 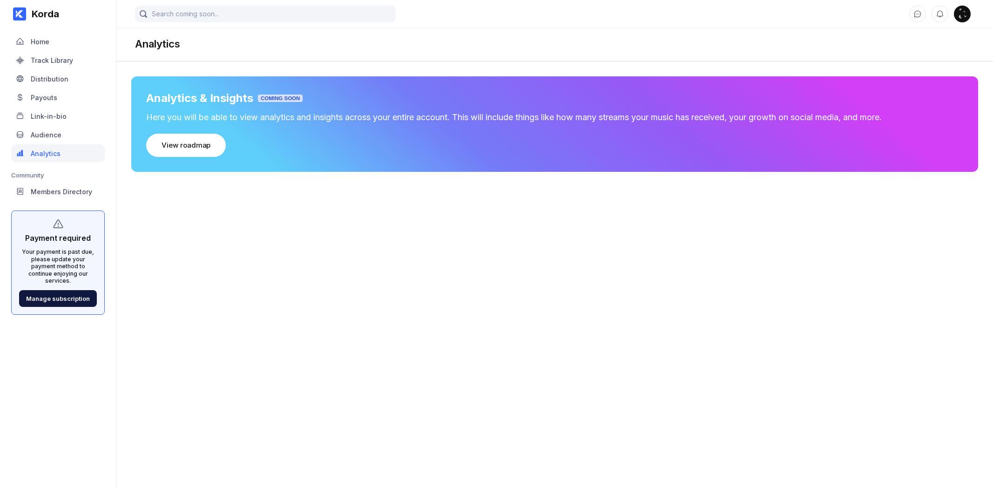 I want to click on div: Analytics & Insights, so click(x=200, y=98).